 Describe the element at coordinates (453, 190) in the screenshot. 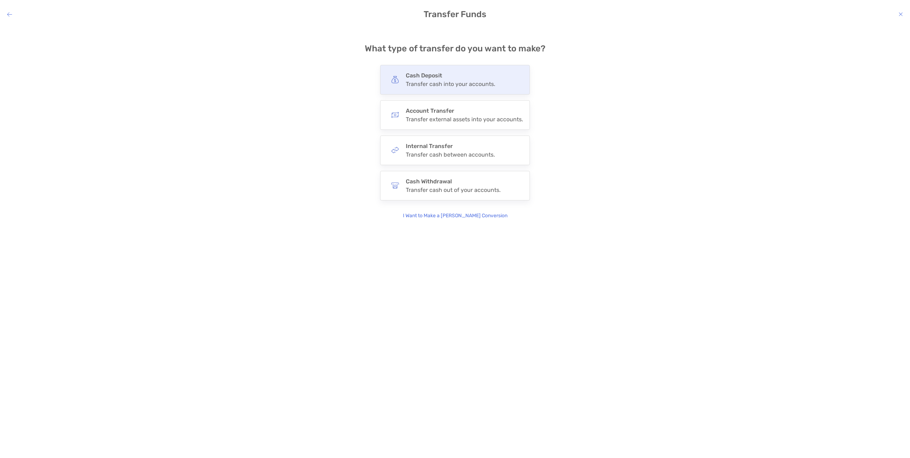

I see `div: Transfer cash out of your accounts.` at that location.